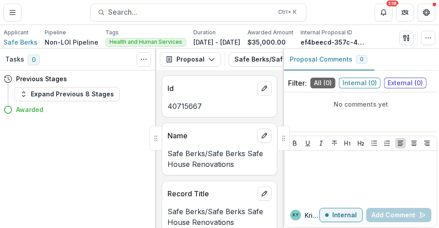 Image resolution: width=439 pixels, height=228 pixels. What do you see at coordinates (374, 143) in the screenshot?
I see `button: Bullet List` at bounding box center [374, 143].